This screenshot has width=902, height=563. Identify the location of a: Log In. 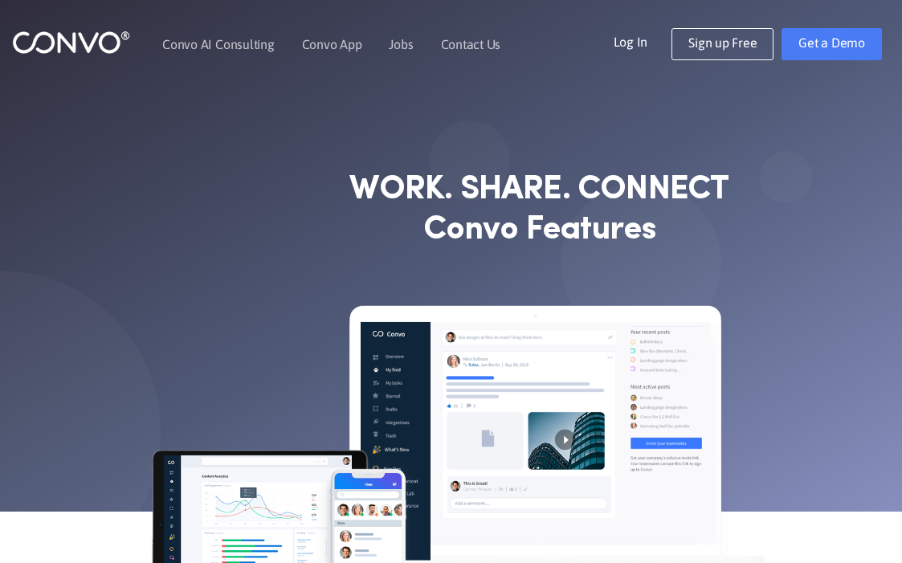
(642, 41).